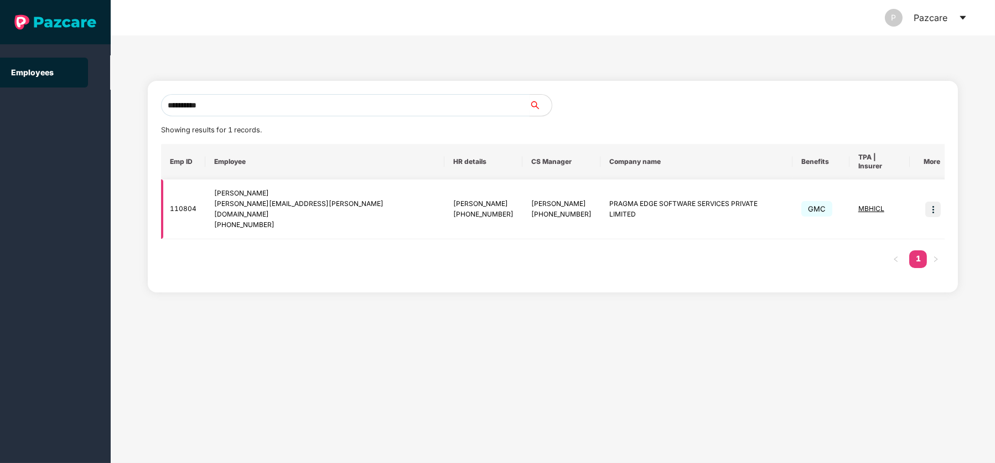  I want to click on th: Company name, so click(696, 162).